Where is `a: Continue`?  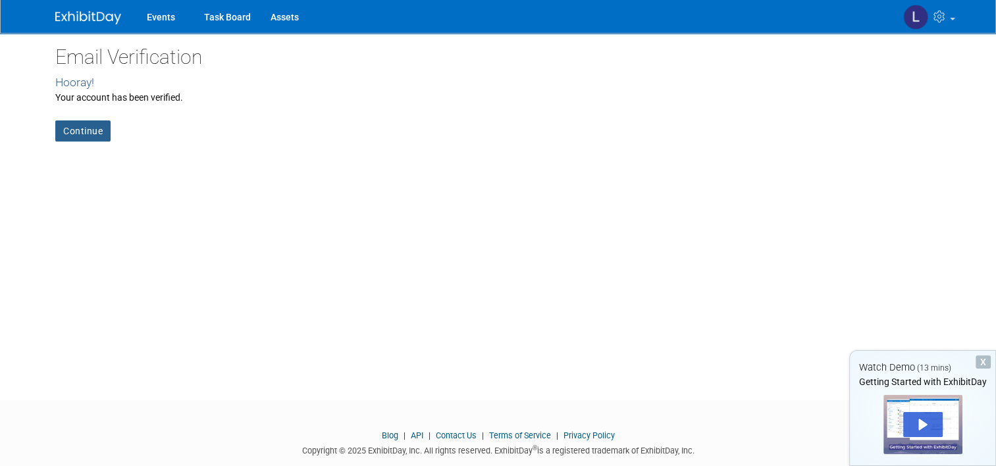 a: Continue is located at coordinates (83, 131).